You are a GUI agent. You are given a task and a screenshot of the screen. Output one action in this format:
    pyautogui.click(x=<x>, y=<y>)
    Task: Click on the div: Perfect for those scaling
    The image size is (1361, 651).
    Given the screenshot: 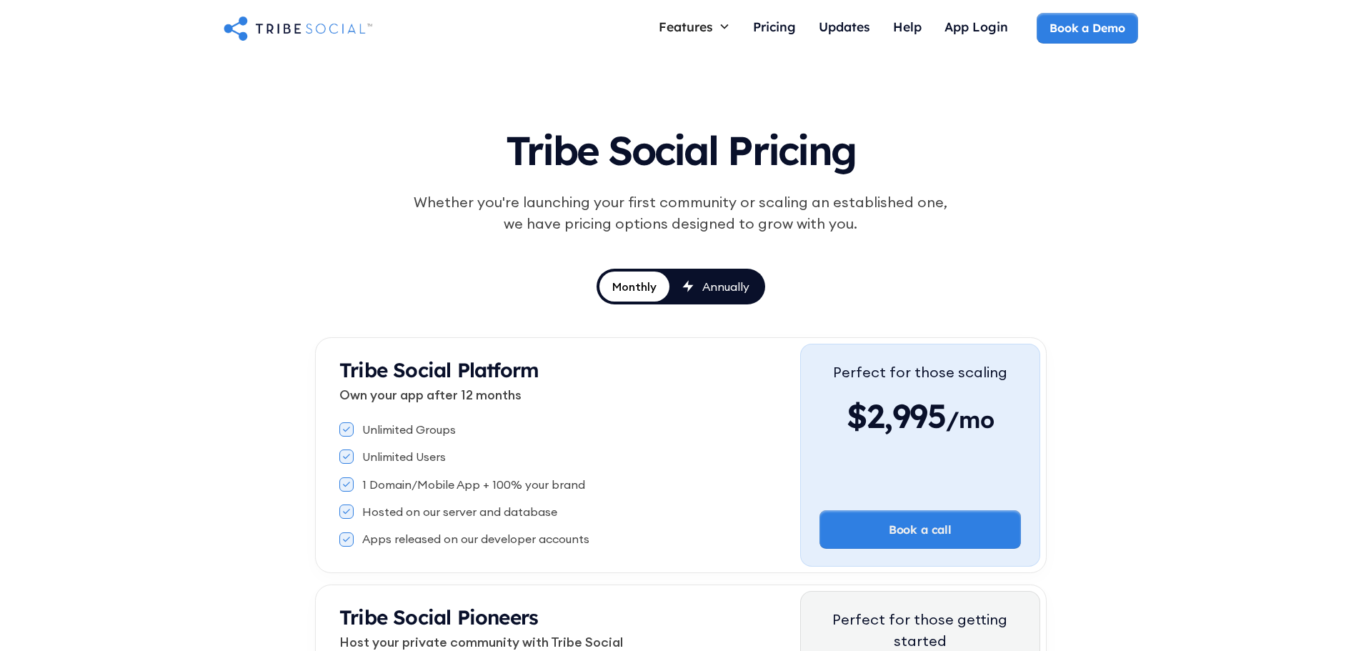 What is the action you would take?
    pyautogui.click(x=920, y=372)
    